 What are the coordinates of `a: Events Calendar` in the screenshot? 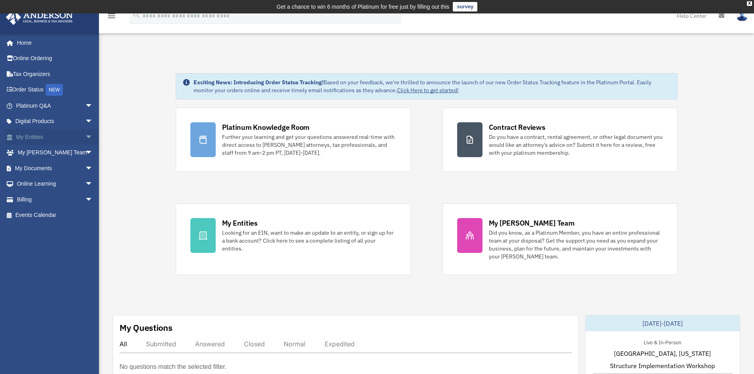 It's located at (55, 215).